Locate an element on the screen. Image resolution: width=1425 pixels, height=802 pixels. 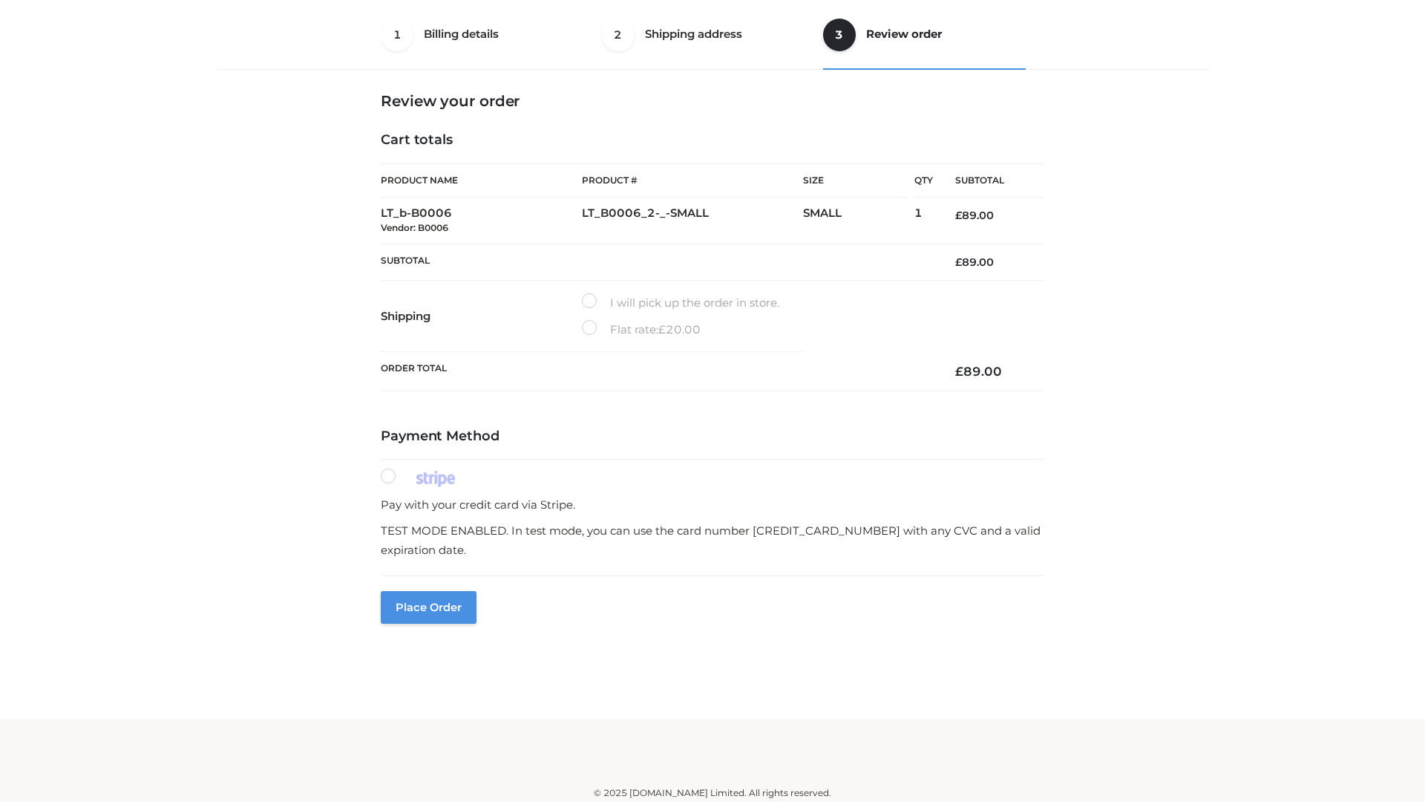
bdi: 20.00 is located at coordinates (679, 329).